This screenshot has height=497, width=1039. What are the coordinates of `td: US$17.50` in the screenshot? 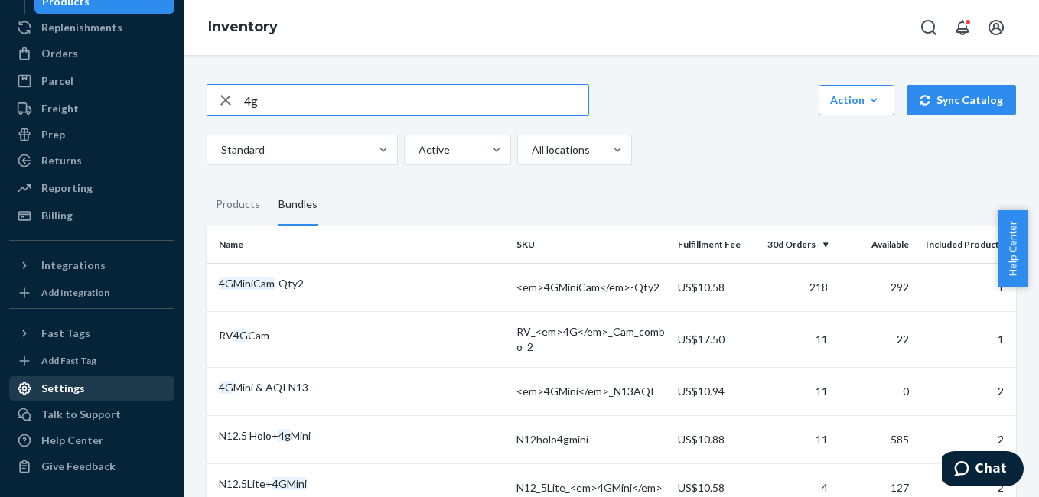 It's located at (712, 339).